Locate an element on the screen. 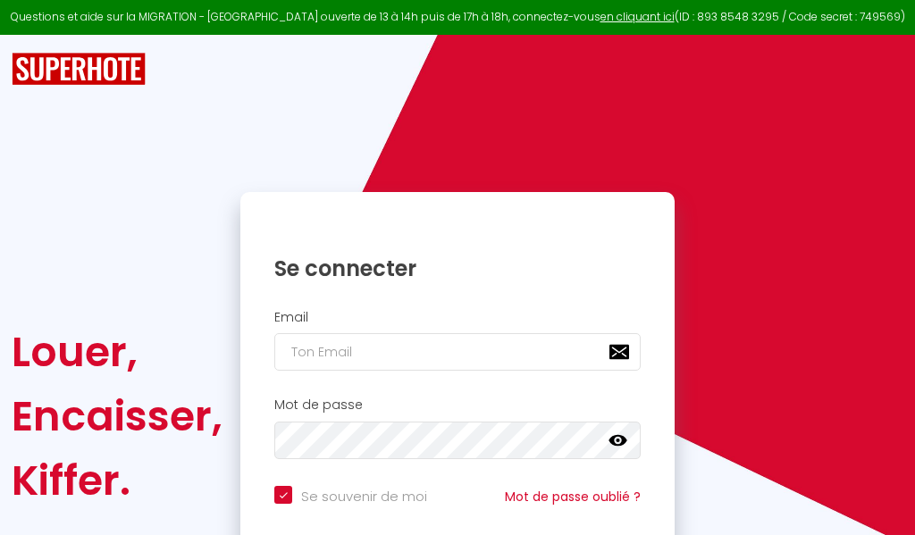 The width and height of the screenshot is (915, 535). div: Louer, is located at coordinates (117, 352).